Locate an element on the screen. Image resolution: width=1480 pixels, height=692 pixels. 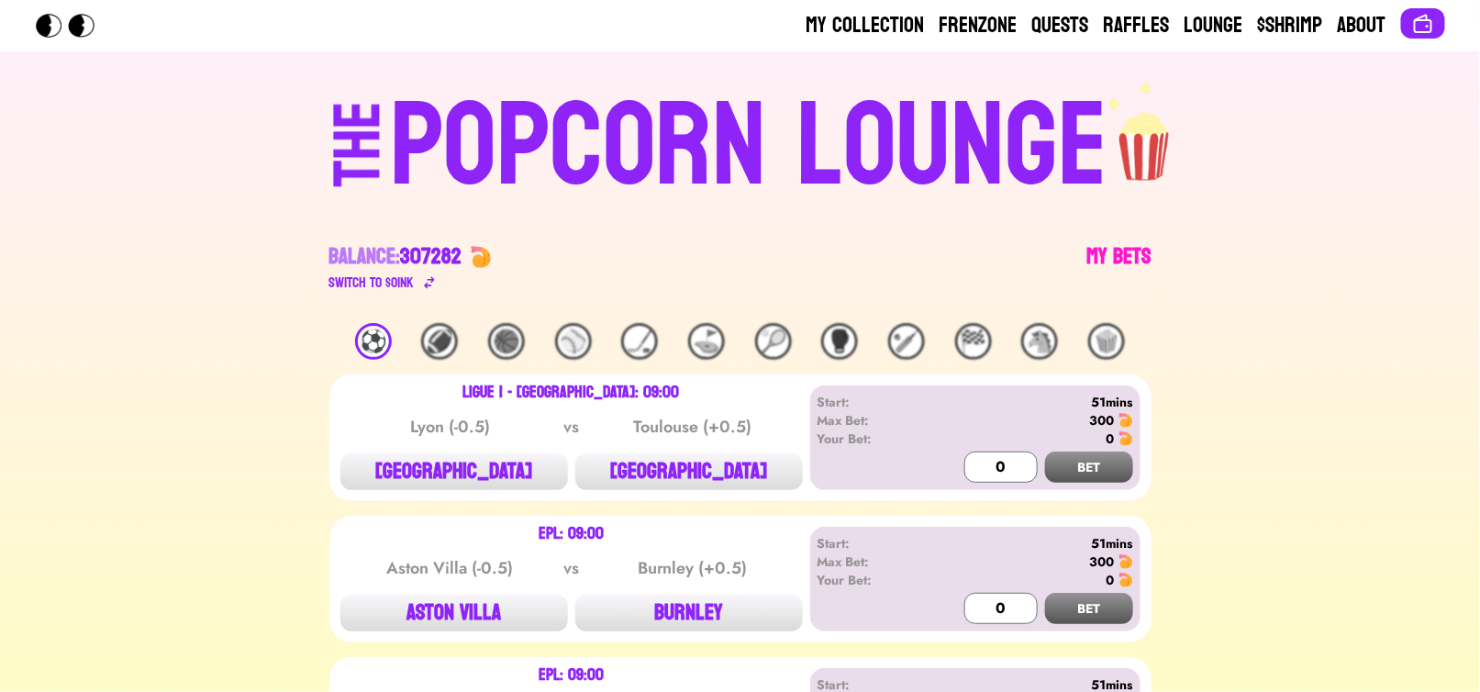
div: Balance: is located at coordinates (395, 257).